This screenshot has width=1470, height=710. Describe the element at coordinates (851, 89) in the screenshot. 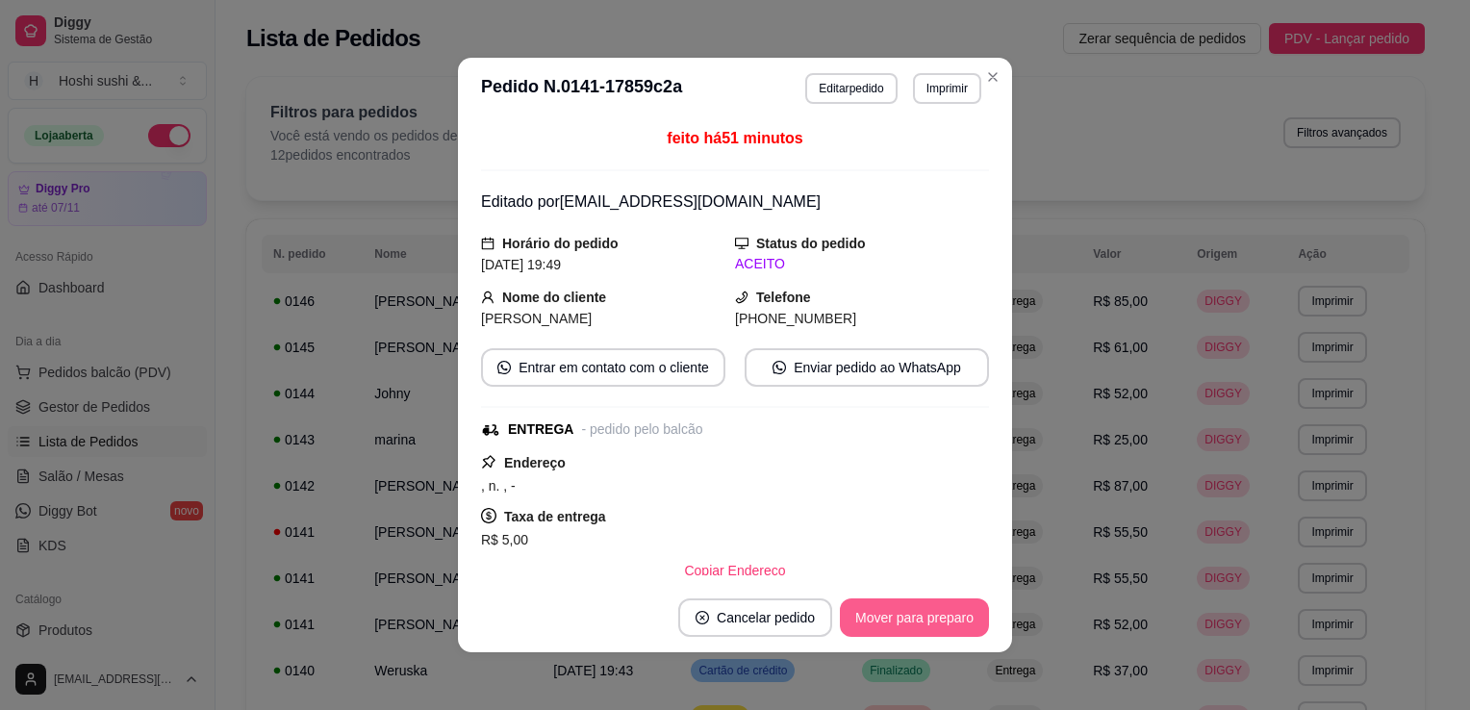

I see `button: Editarpedido` at that location.